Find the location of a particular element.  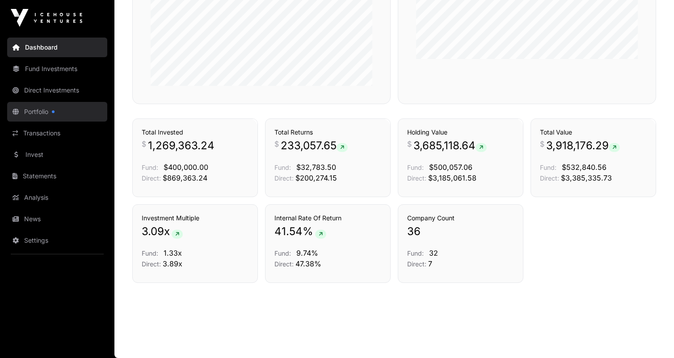

img: Icehouse Ventures Logo is located at coordinates (46, 18).